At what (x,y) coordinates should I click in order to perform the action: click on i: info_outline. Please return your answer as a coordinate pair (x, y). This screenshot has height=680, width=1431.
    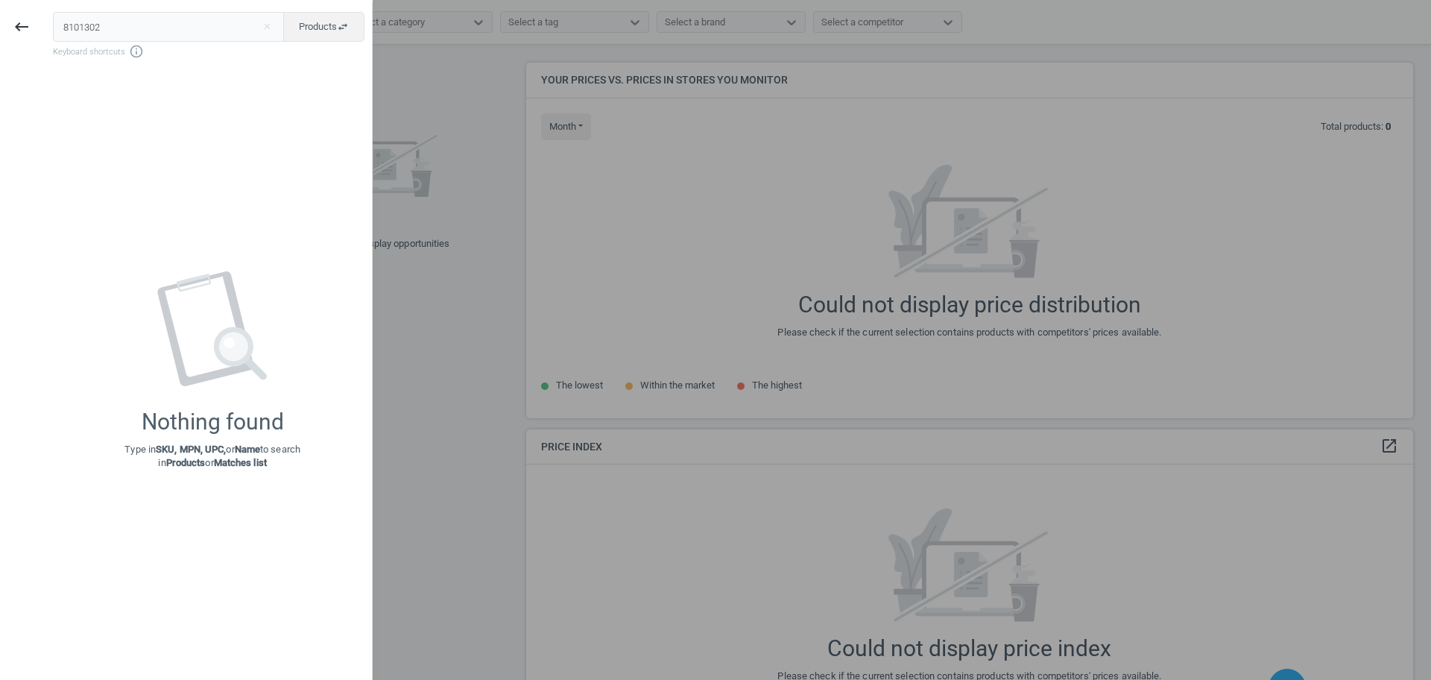
    Looking at the image, I should click on (136, 51).